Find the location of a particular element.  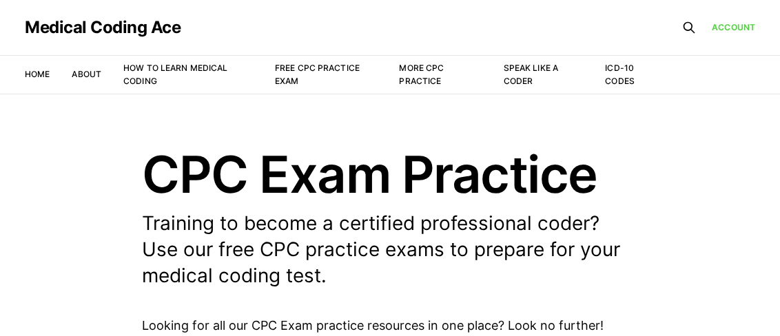

h1: CPC Exam Practice is located at coordinates (390, 174).